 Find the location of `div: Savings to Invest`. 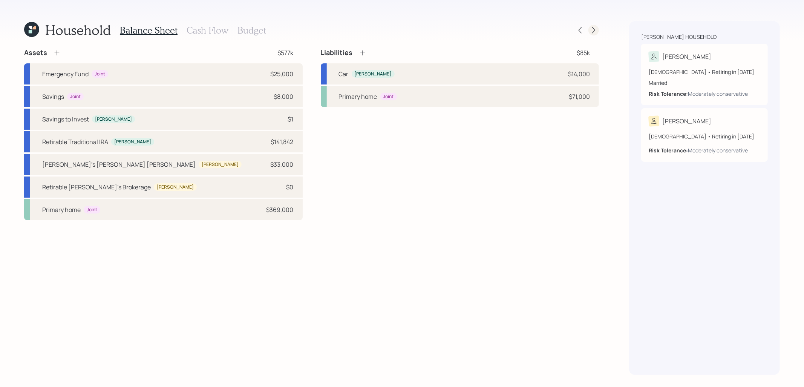

div: Savings to Invest is located at coordinates (66, 119).